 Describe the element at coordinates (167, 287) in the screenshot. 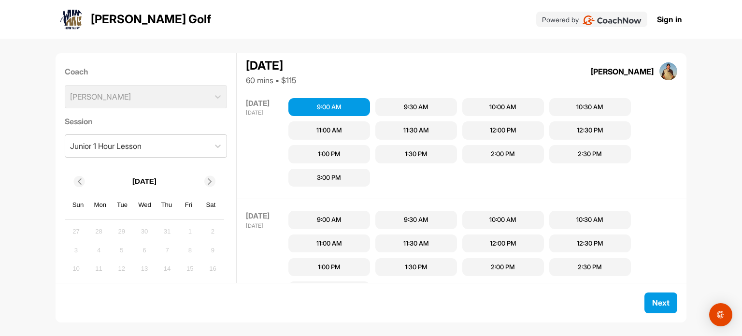

I see `div: Not available Thursday, August 21st, 2025` at that location.